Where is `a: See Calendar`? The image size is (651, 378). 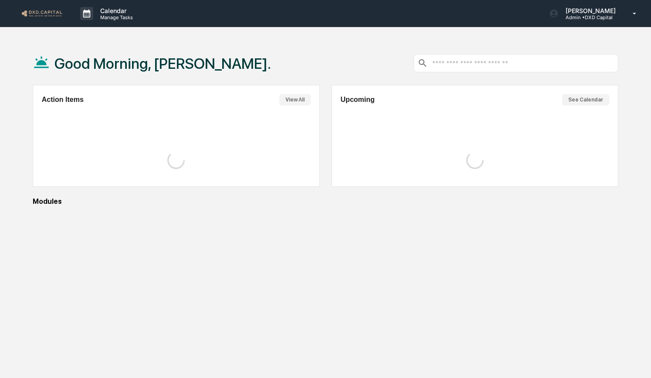 a: See Calendar is located at coordinates (586, 100).